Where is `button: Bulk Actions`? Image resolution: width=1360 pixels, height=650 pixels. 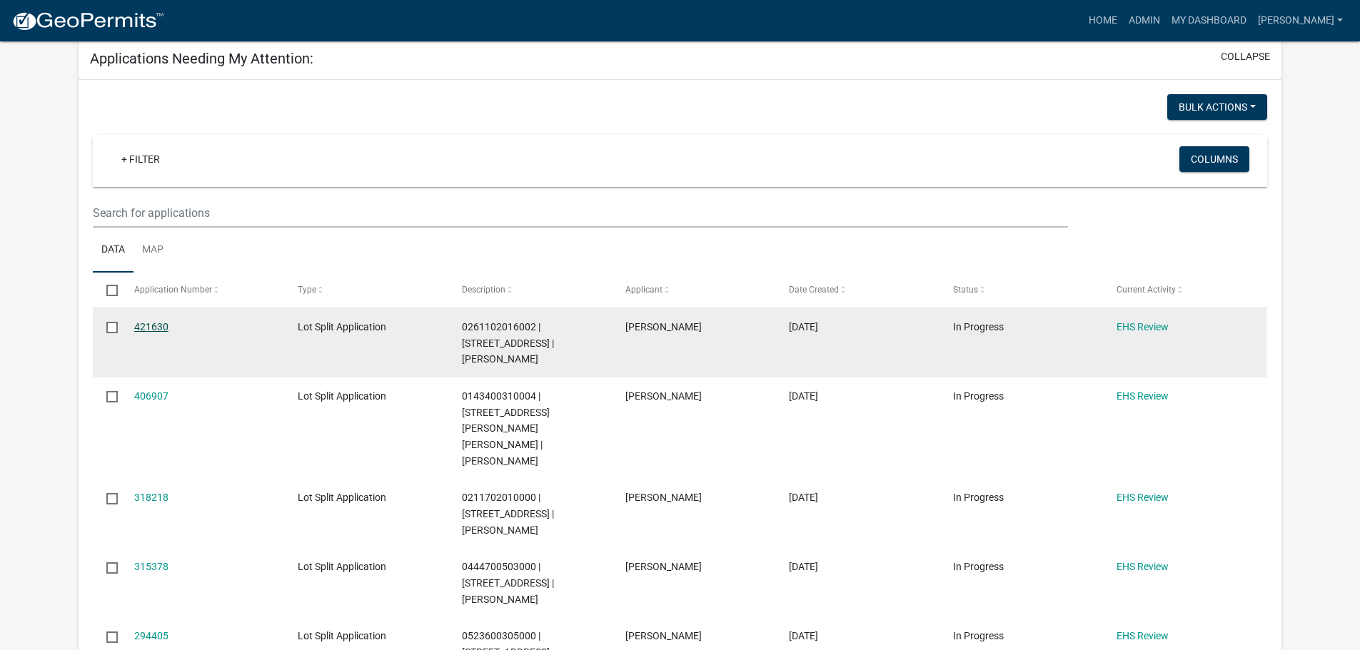 button: Bulk Actions is located at coordinates (1217, 107).